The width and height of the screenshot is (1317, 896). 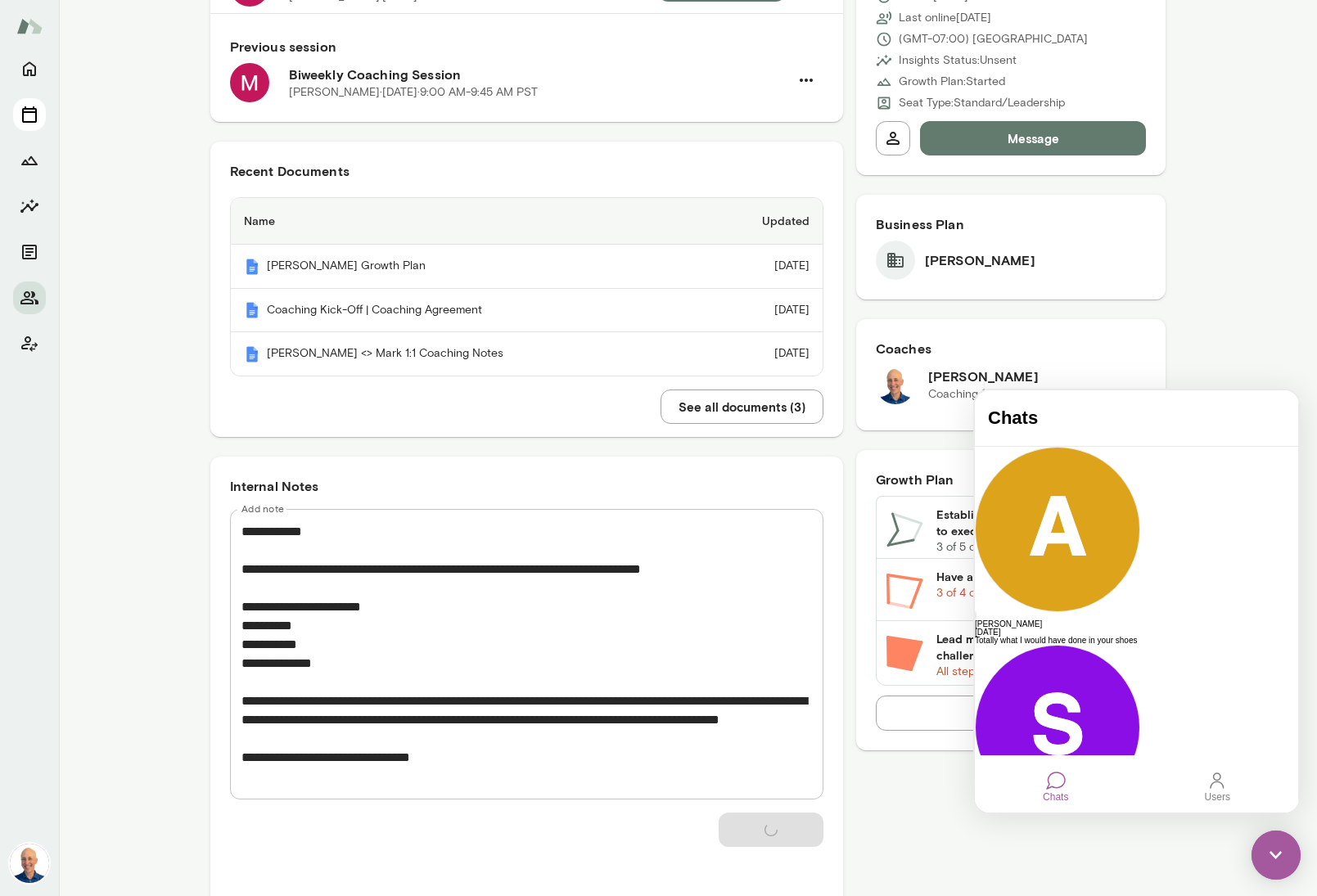 What do you see at coordinates (741, 407) in the screenshot?
I see `button: See all documents (3)` at bounding box center [741, 407].